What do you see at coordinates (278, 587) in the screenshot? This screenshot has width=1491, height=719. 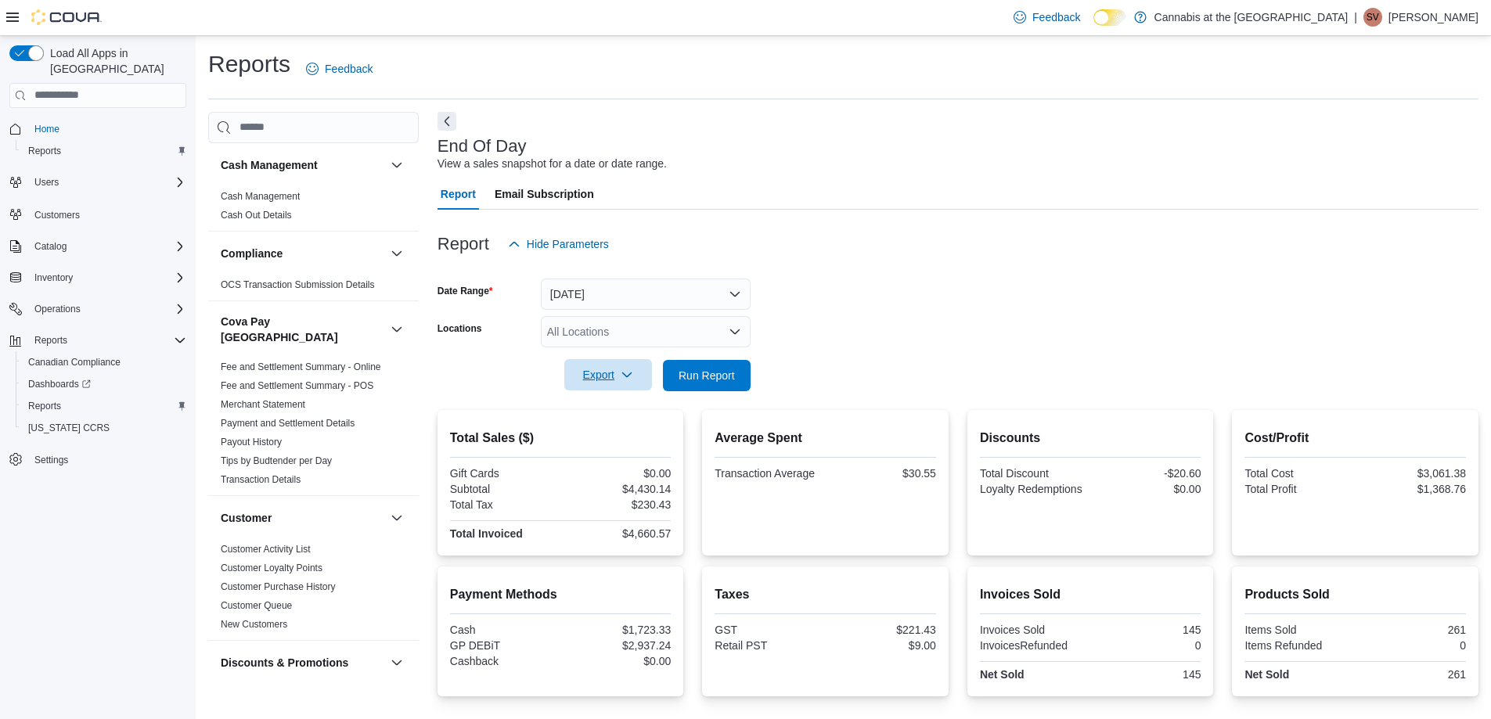 I see `span: Customer Purchase History` at bounding box center [278, 587].